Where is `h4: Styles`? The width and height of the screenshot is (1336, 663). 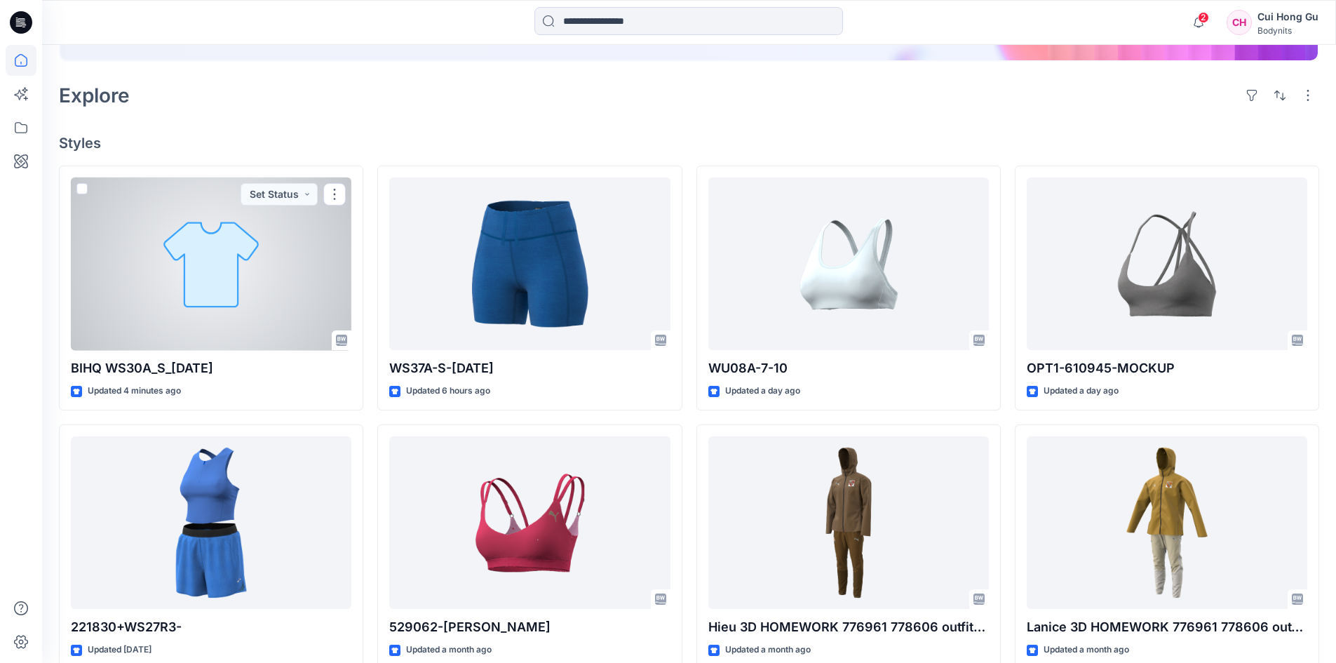
h4: Styles is located at coordinates (689, 143).